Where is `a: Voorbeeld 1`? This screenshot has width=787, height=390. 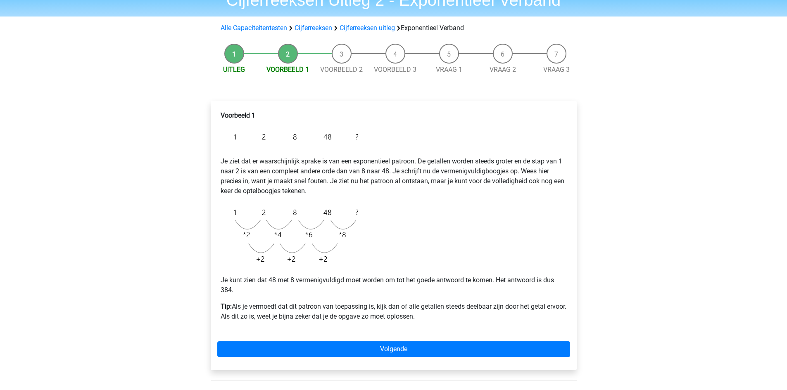 a: Voorbeeld 1 is located at coordinates (288, 69).